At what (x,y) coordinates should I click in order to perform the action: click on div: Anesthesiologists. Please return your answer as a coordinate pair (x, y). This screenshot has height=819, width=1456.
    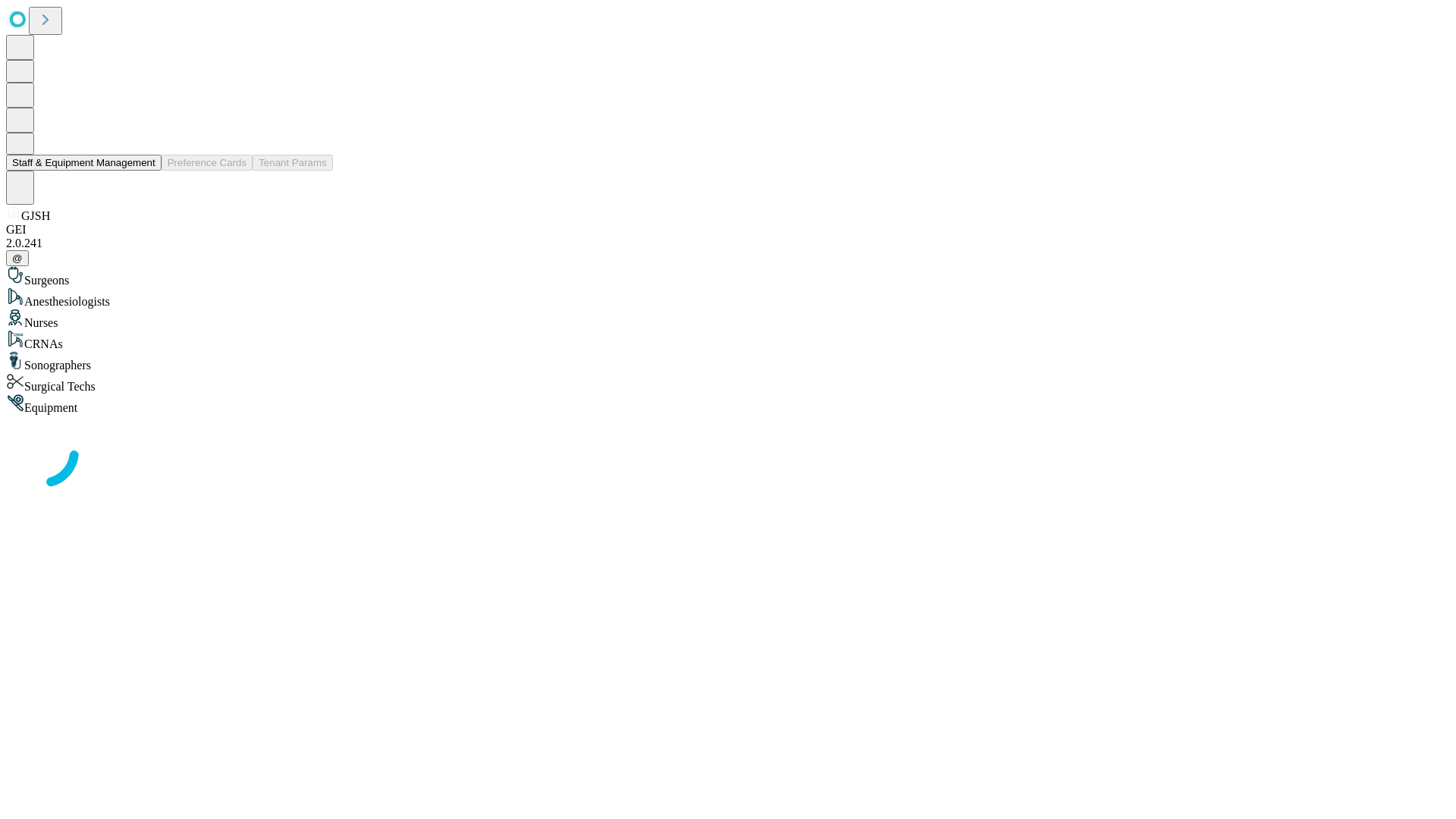
    Looking at the image, I should click on (728, 298).